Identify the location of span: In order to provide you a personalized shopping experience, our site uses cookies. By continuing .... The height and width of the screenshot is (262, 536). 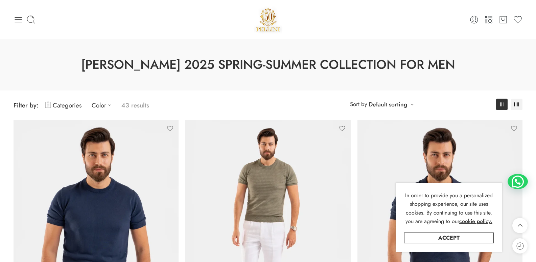
(449, 208).